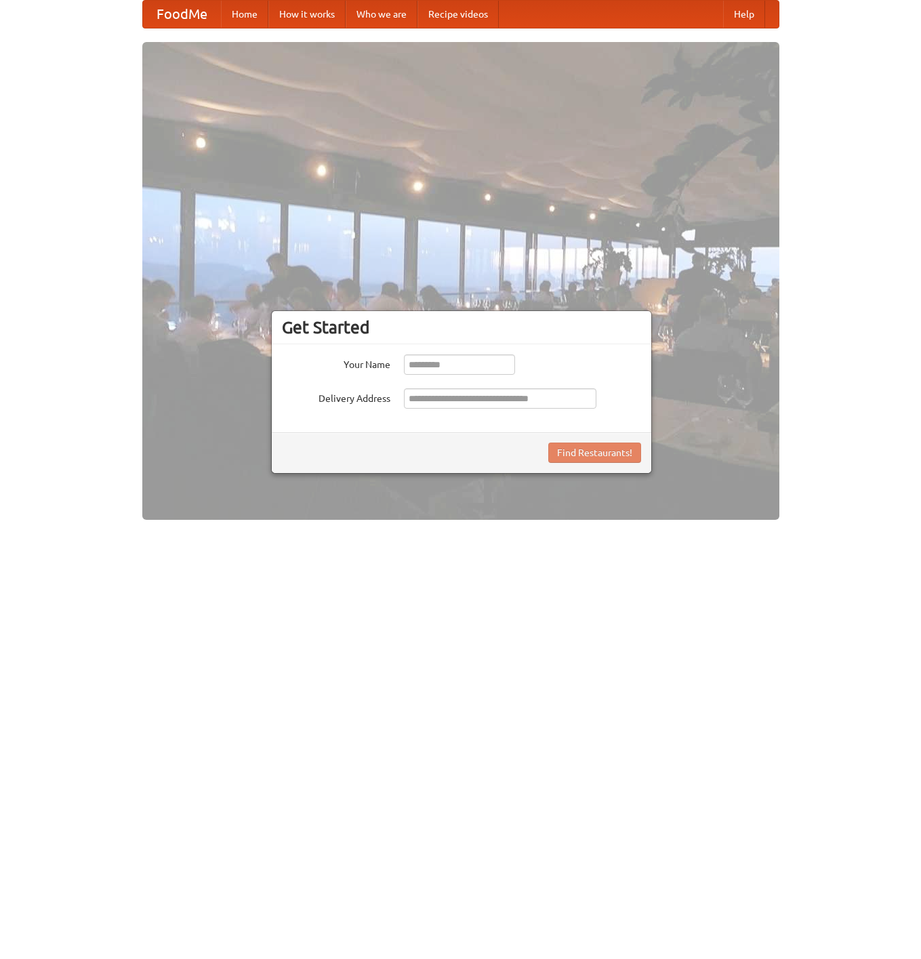 This screenshot has height=959, width=921. What do you see at coordinates (382, 14) in the screenshot?
I see `a: Who we are` at bounding box center [382, 14].